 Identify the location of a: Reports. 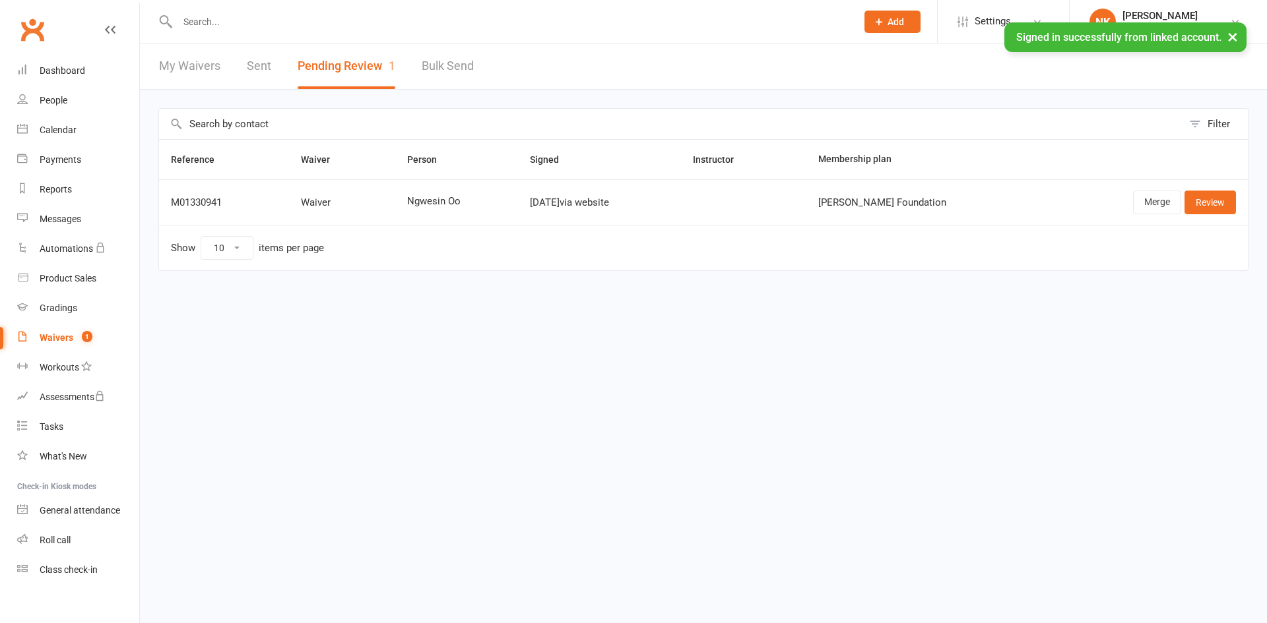
(78, 189).